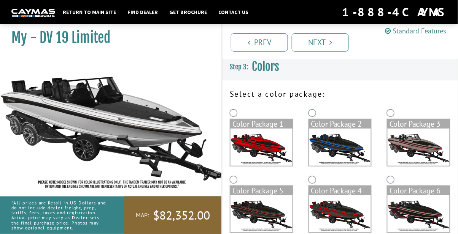 This screenshot has height=234, width=458. I want to click on ul: Pagination, so click(343, 42).